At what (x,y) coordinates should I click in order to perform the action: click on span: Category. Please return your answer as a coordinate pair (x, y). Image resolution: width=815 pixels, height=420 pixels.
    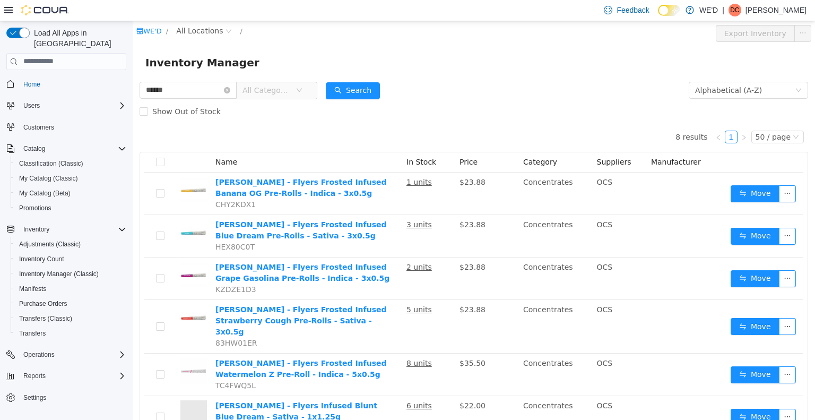
    Looking at the image, I should click on (408, 141).